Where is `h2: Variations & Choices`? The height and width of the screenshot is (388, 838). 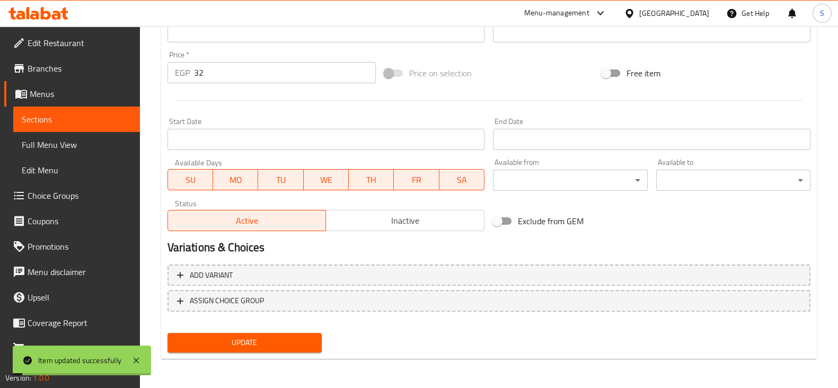
h2: Variations & Choices is located at coordinates (489, 248).